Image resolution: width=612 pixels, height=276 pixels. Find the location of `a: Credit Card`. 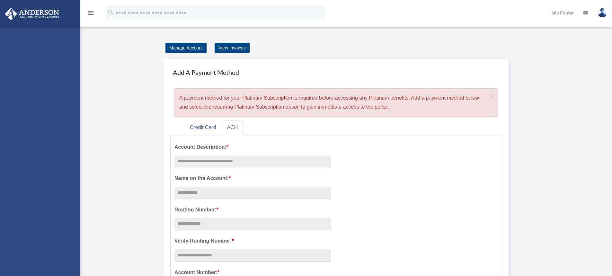

a: Credit Card is located at coordinates (203, 128).